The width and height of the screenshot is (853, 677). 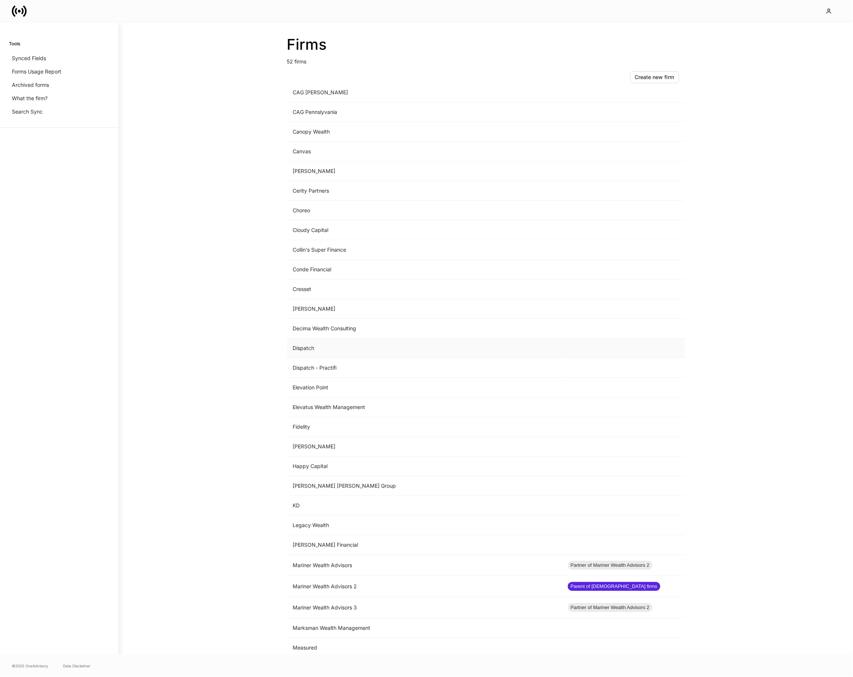 What do you see at coordinates (30, 666) in the screenshot?
I see `span: © 2025 OneAdvisory` at bounding box center [30, 666].